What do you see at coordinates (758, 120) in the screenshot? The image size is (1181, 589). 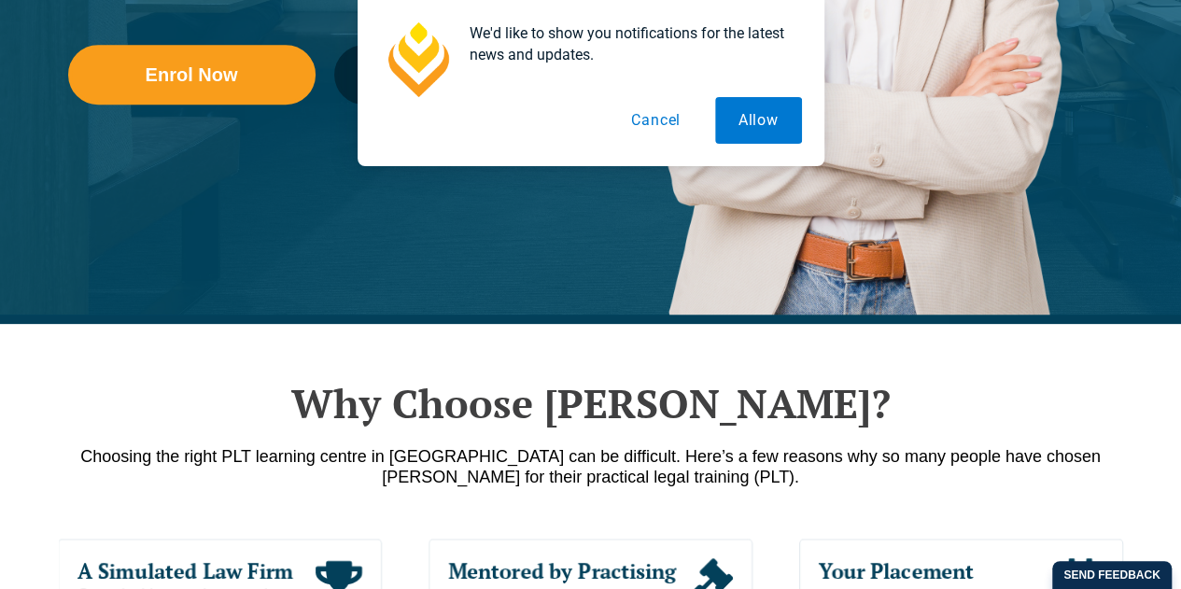 I see `button: Allow` at bounding box center [758, 120].